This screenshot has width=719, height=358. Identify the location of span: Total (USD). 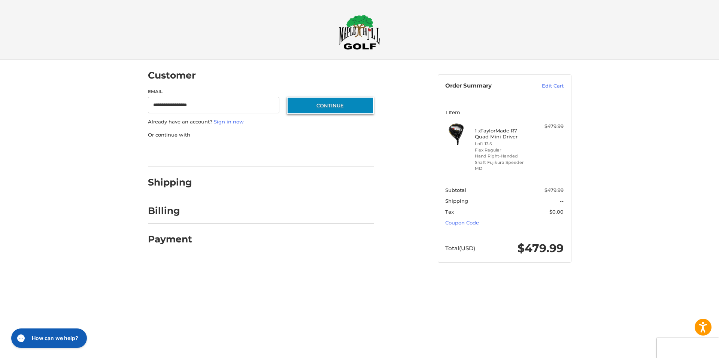
(460, 248).